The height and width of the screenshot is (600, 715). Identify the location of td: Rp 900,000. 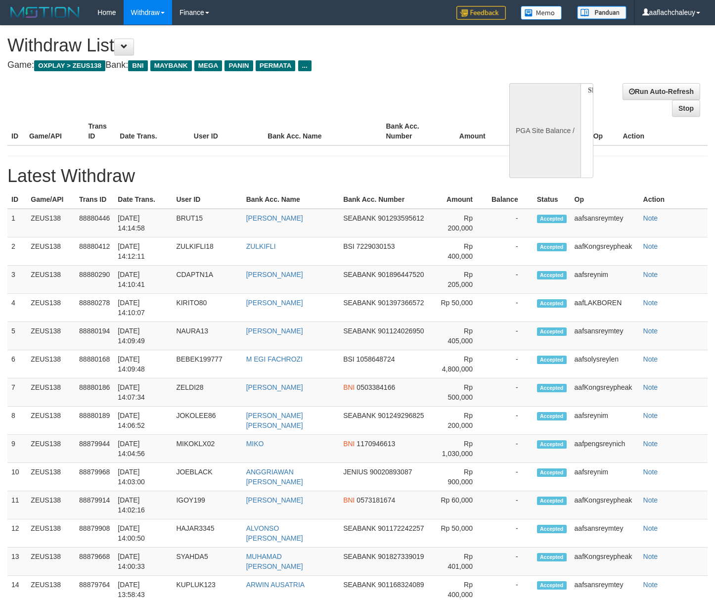
(461, 477).